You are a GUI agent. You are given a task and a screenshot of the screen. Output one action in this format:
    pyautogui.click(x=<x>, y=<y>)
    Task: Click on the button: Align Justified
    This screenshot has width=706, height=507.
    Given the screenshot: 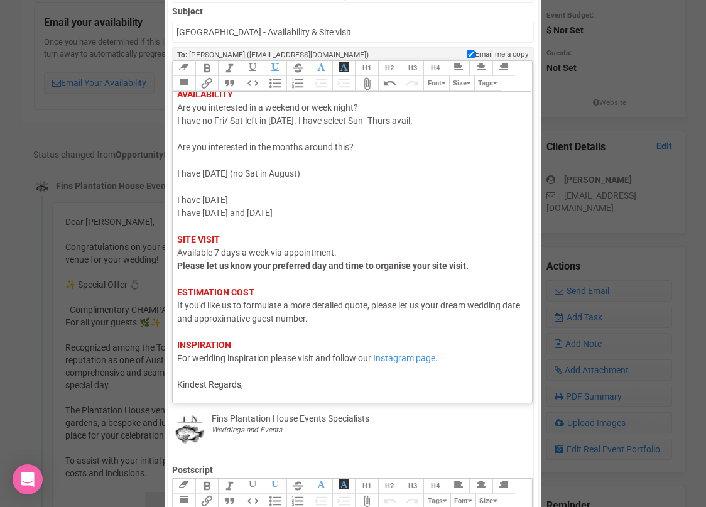 What is the action you would take?
    pyautogui.click(x=183, y=84)
    